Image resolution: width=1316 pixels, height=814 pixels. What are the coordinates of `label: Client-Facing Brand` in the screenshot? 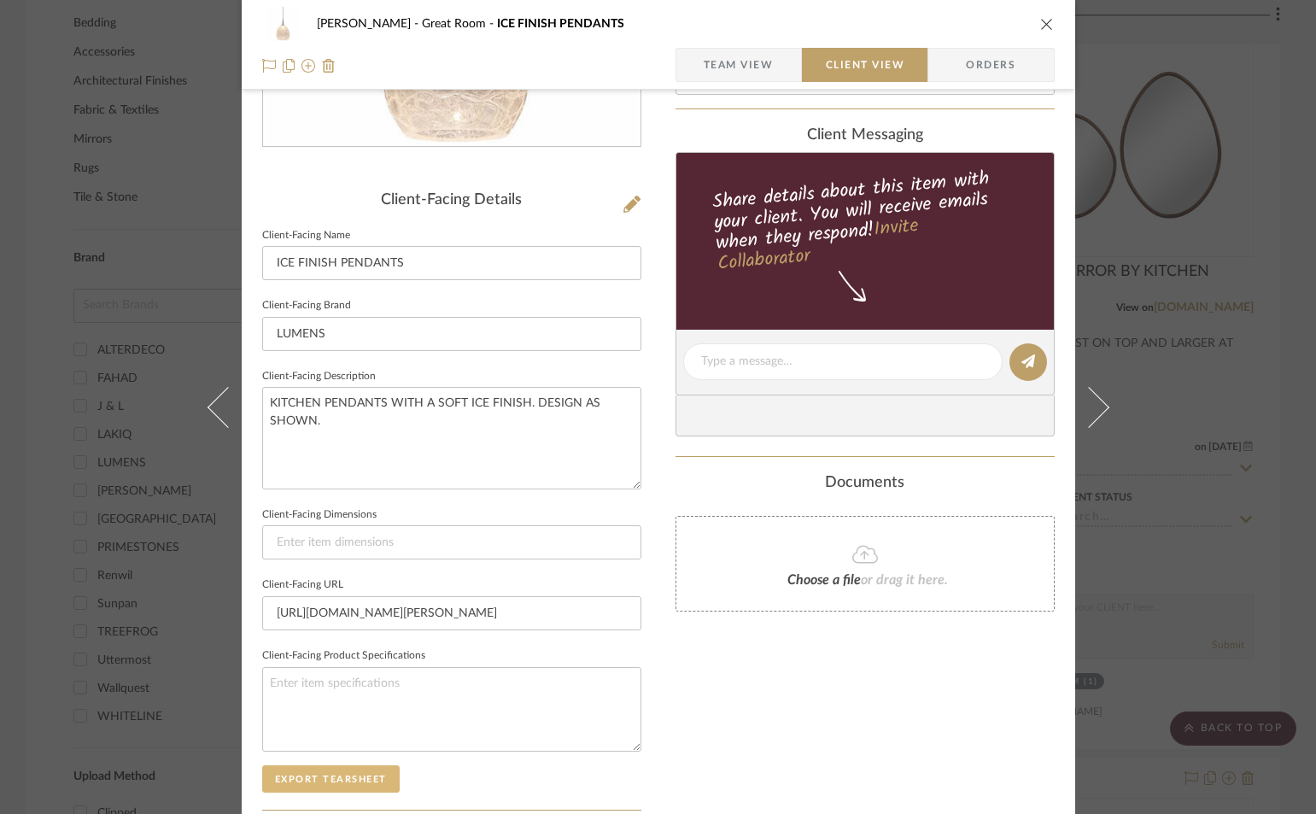 It's located at (307, 306).